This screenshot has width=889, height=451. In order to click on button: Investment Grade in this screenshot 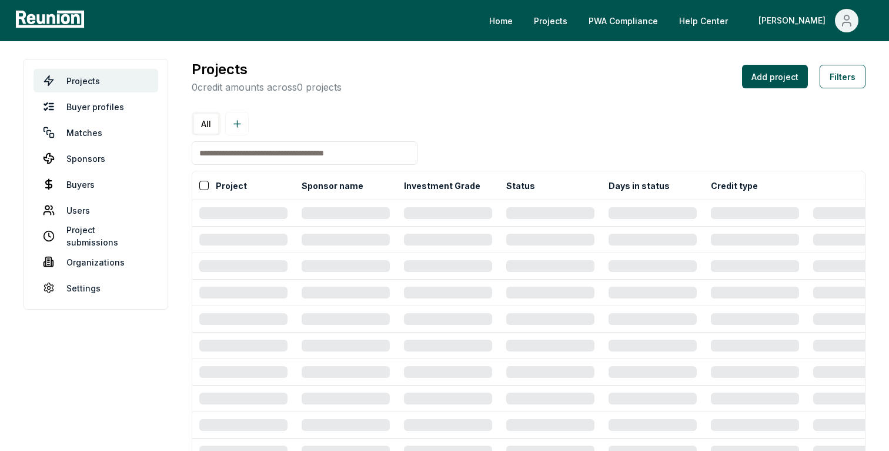, I will do `click(442, 185)`.